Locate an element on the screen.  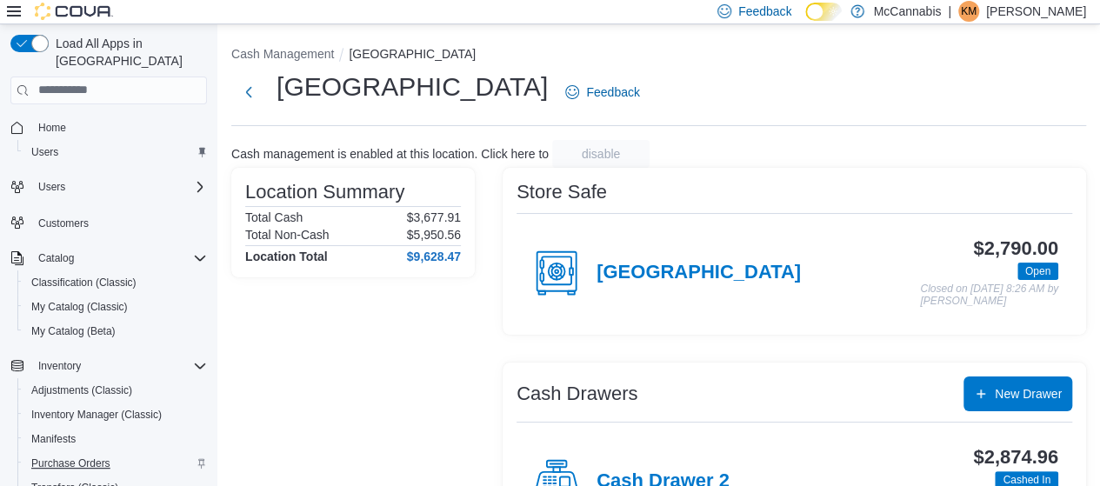
button: Manifests is located at coordinates (116, 439).